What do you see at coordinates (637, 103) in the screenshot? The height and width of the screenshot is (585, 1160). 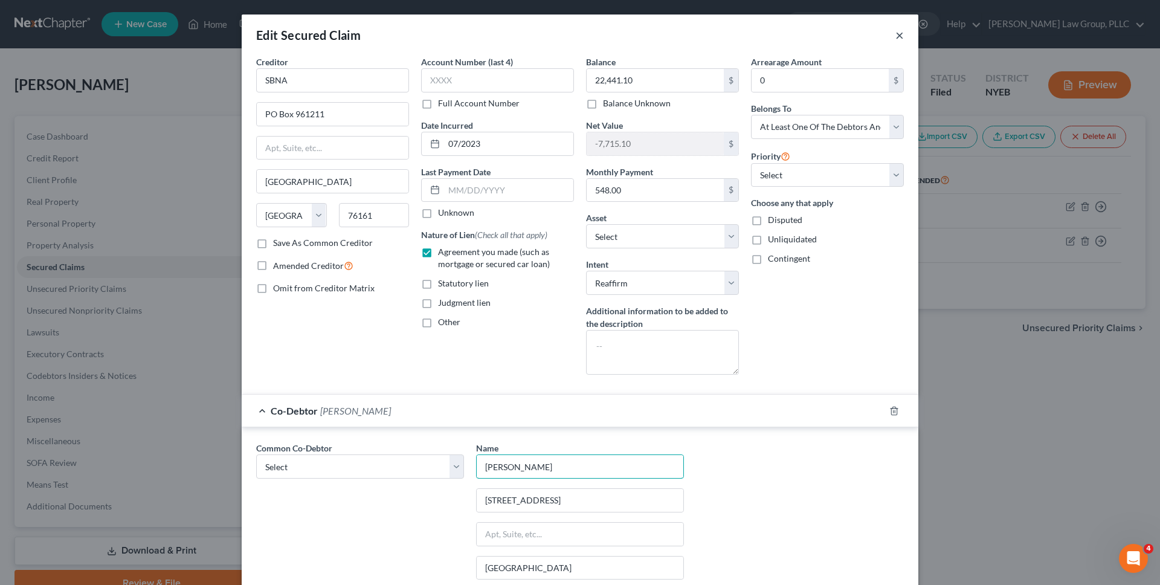 I see `label: Balance Unknown` at bounding box center [637, 103].